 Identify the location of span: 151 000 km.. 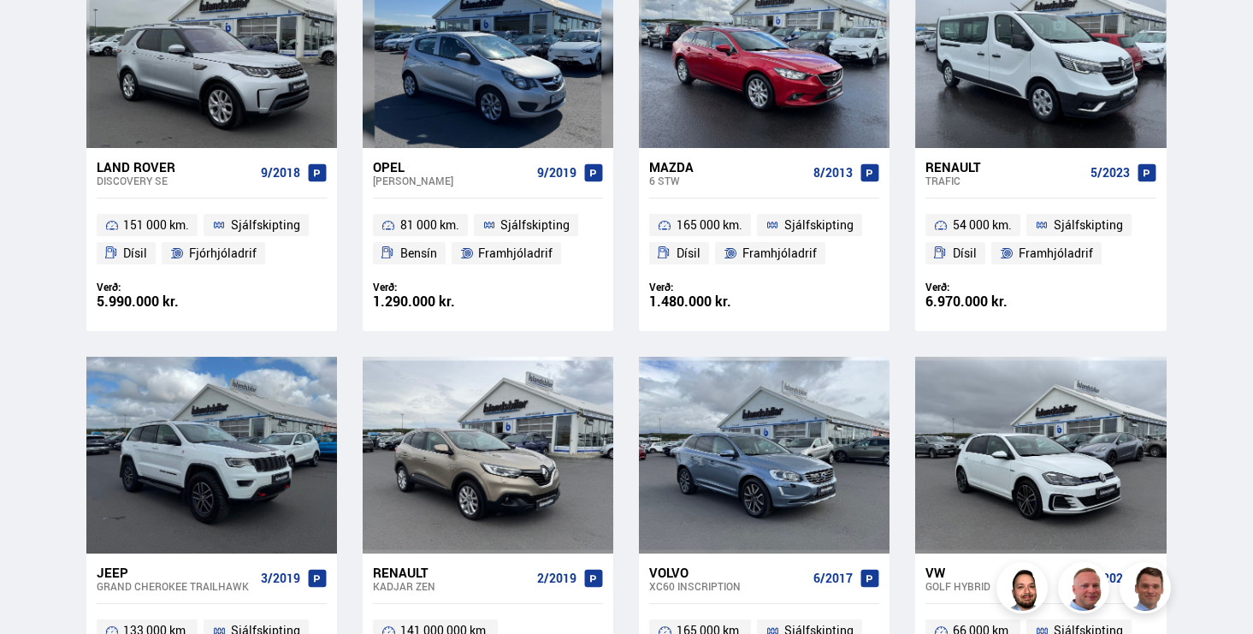
(156, 225).